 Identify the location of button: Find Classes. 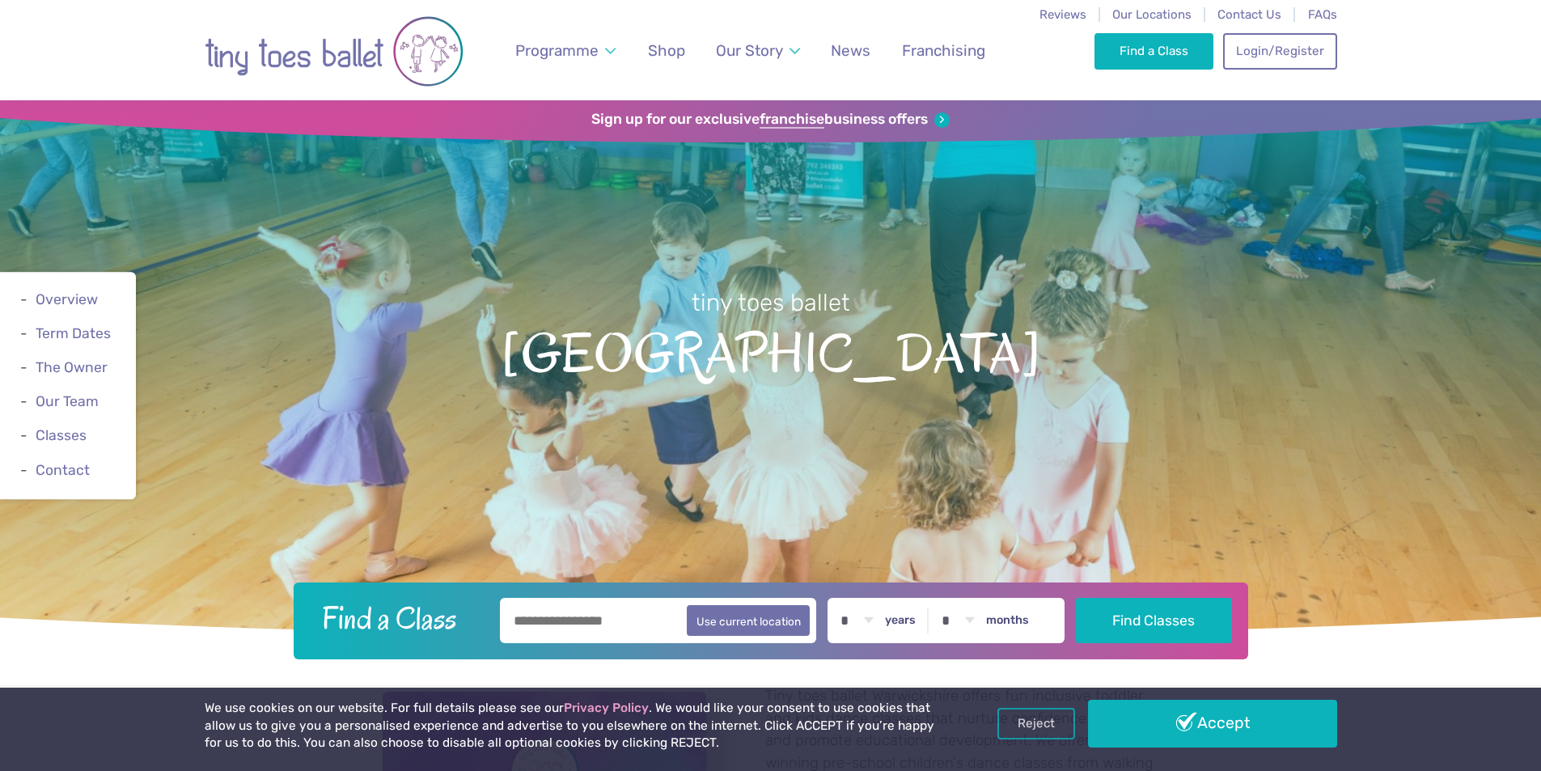
(1154, 621).